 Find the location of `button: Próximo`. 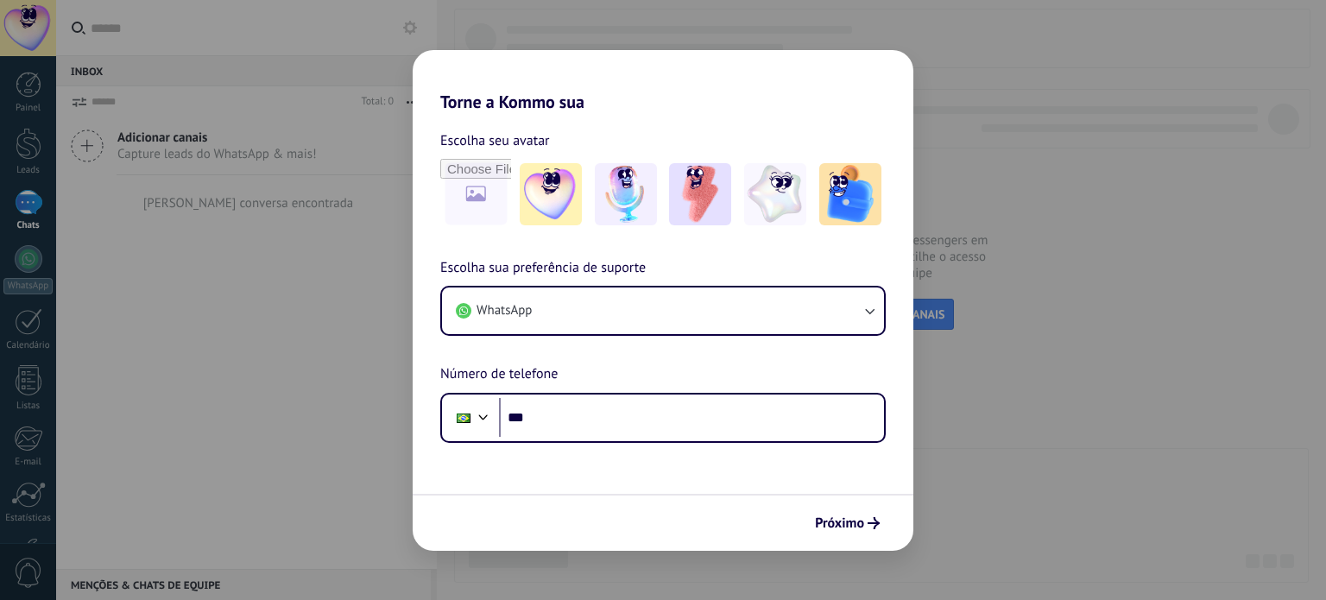

button: Próximo is located at coordinates (847, 523).